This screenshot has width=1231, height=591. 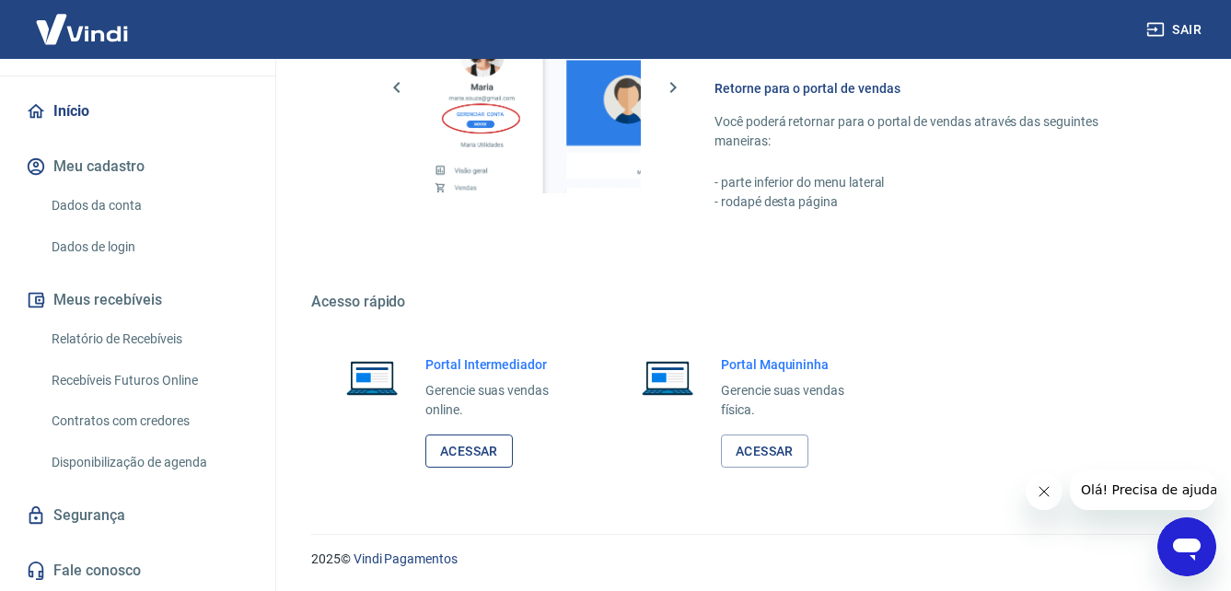 I want to click on p: - rodapé desta página, so click(x=928, y=202).